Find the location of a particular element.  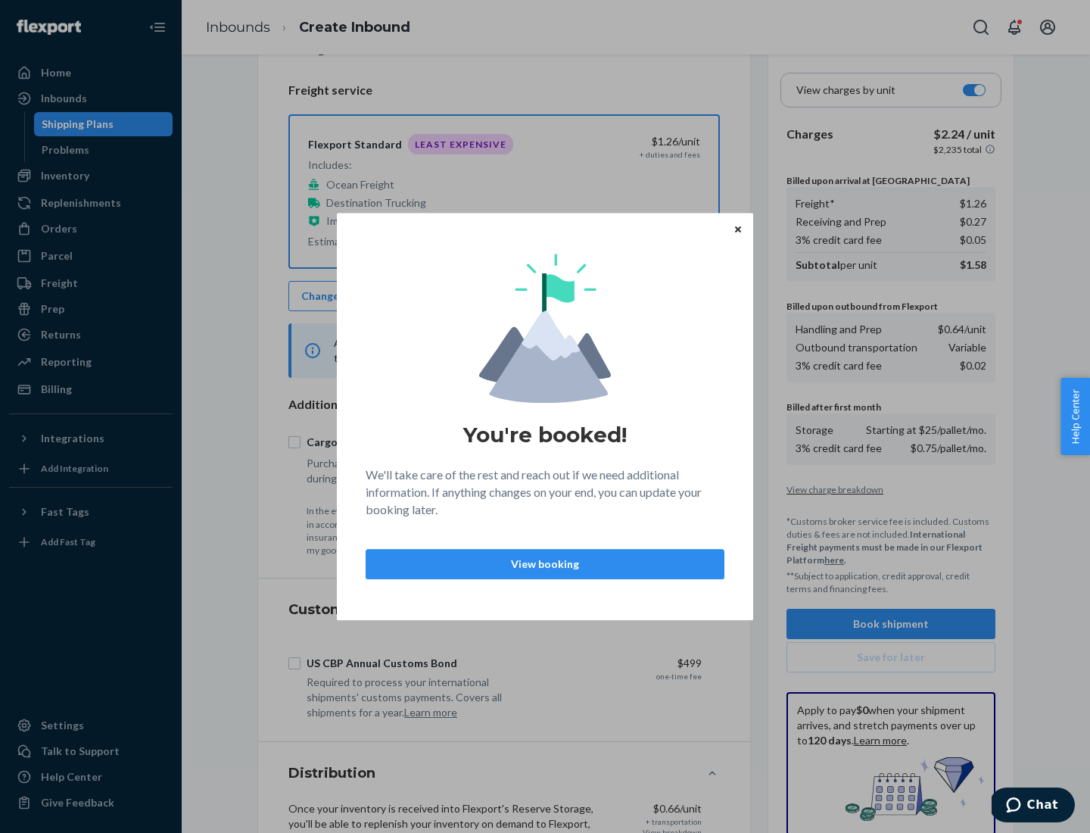

span: Chat is located at coordinates (51, 17).